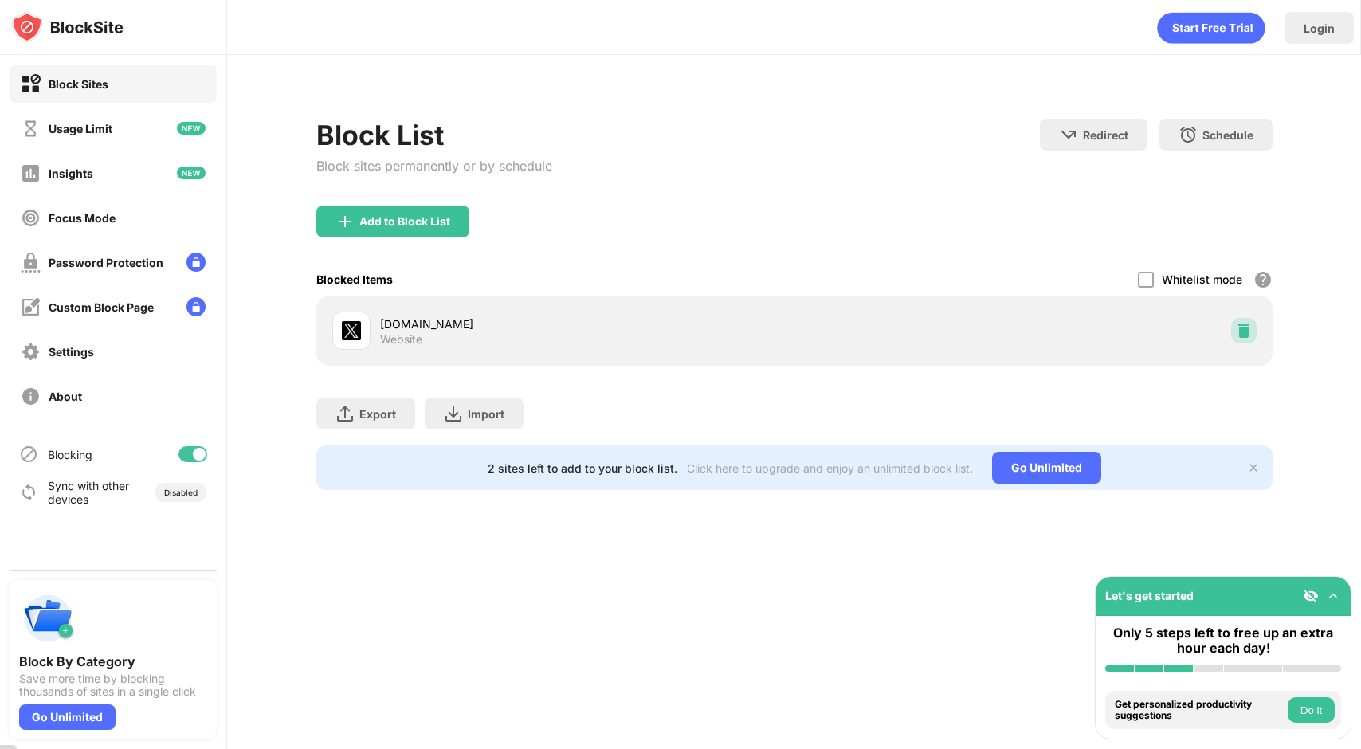 This screenshot has height=749, width=1361. Describe the element at coordinates (82, 218) in the screenshot. I see `div: Focus Mode` at that location.